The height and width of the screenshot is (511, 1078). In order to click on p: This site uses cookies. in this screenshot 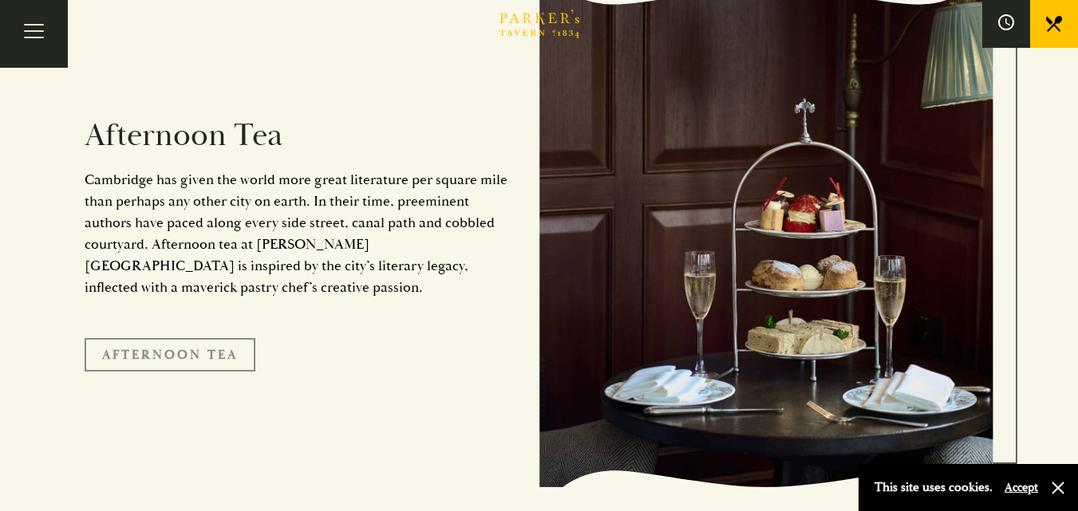, I will do `click(933, 487)`.